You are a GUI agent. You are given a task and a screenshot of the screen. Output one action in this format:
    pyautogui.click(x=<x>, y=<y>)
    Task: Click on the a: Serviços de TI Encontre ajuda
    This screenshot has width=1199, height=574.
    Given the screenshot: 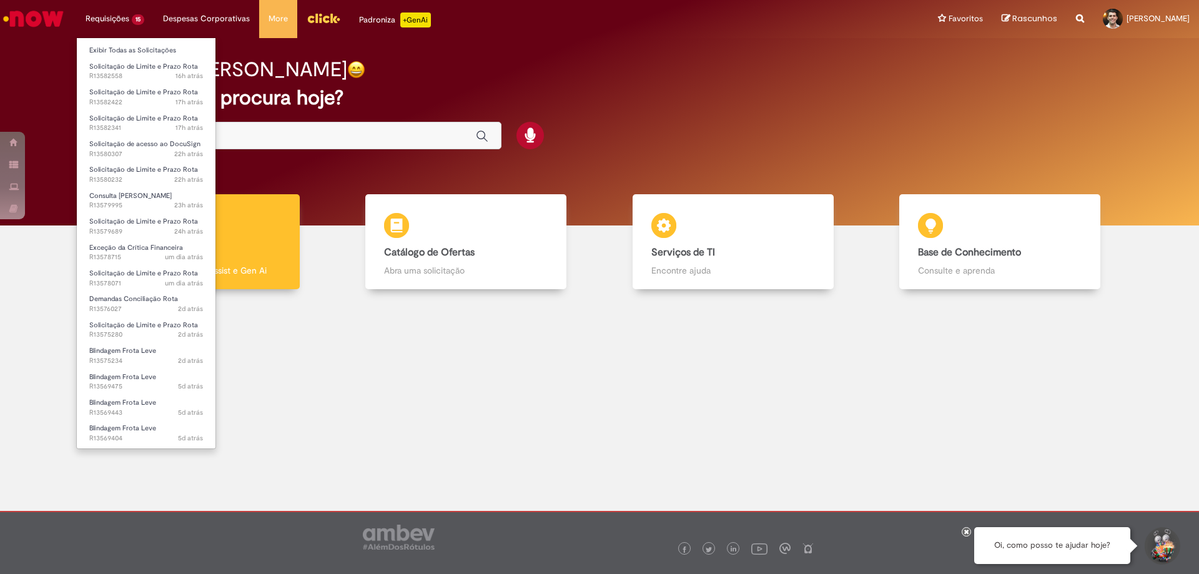 What is the action you would take?
    pyautogui.click(x=733, y=242)
    